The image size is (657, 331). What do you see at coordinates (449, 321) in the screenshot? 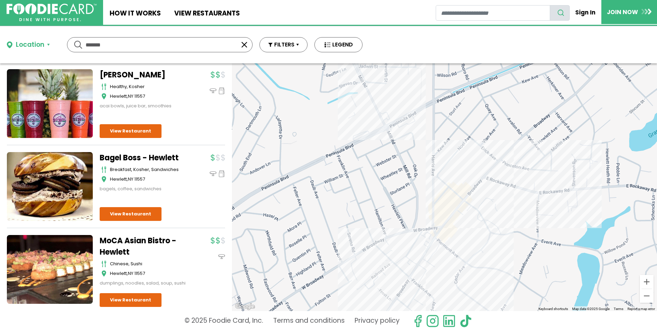
I see `img: linkedin.svg` at bounding box center [449, 321].